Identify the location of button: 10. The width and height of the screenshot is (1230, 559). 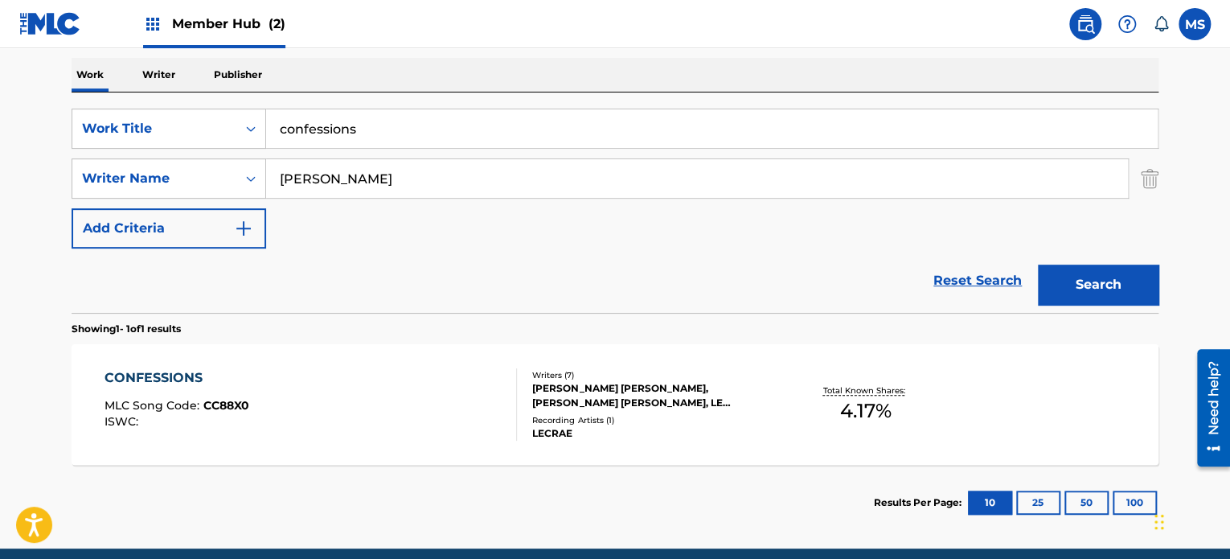
(990, 503).